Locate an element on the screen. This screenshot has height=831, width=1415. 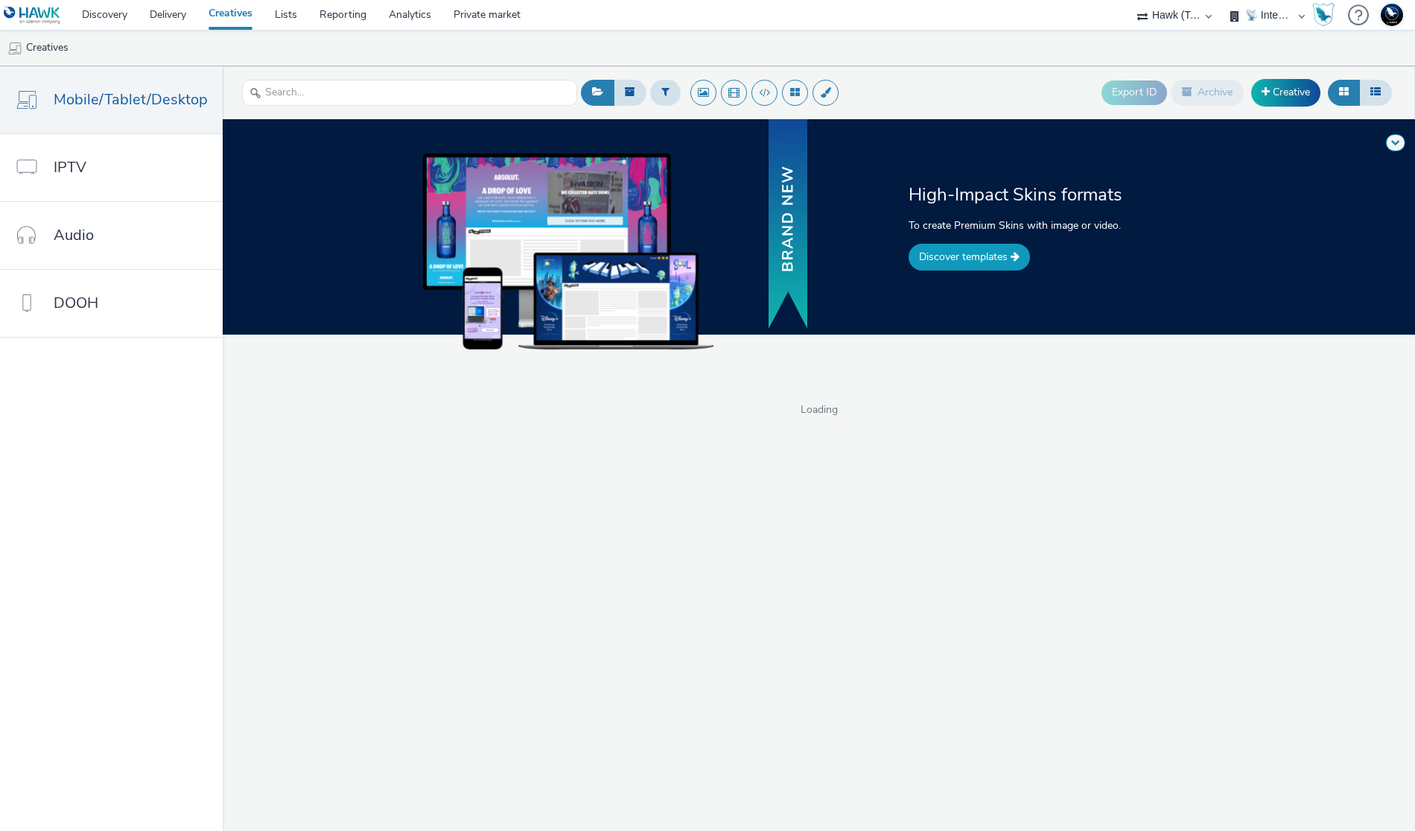
span: Loading is located at coordinates (819, 410).